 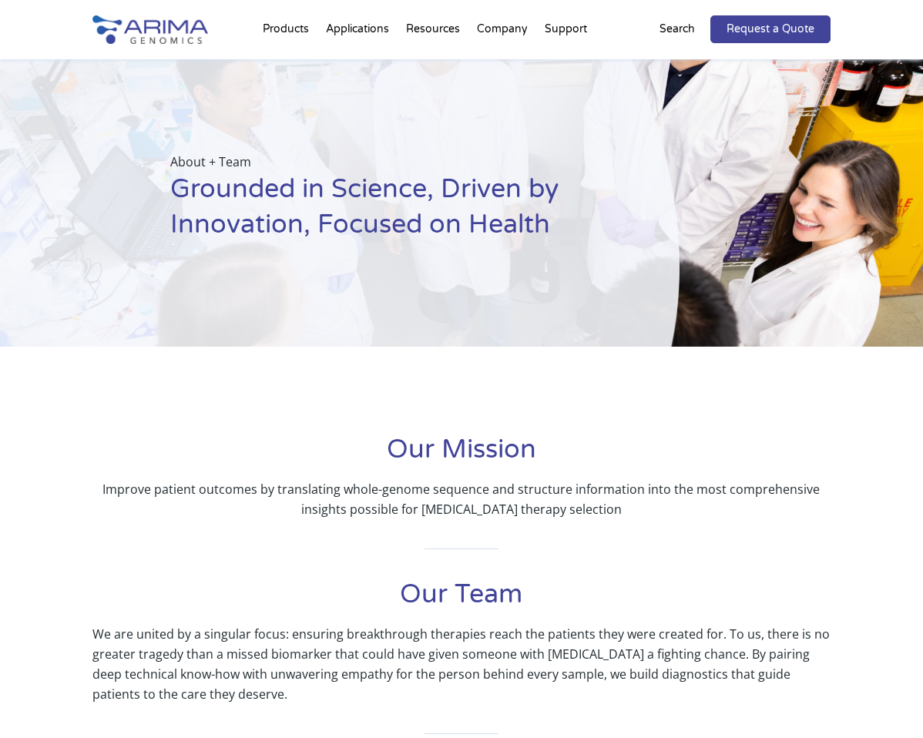 What do you see at coordinates (461, 664) in the screenshot?
I see `p: We are united by a singular focus: ensuring breakthrough therapies reach the patients they were c...` at bounding box center [461, 664].